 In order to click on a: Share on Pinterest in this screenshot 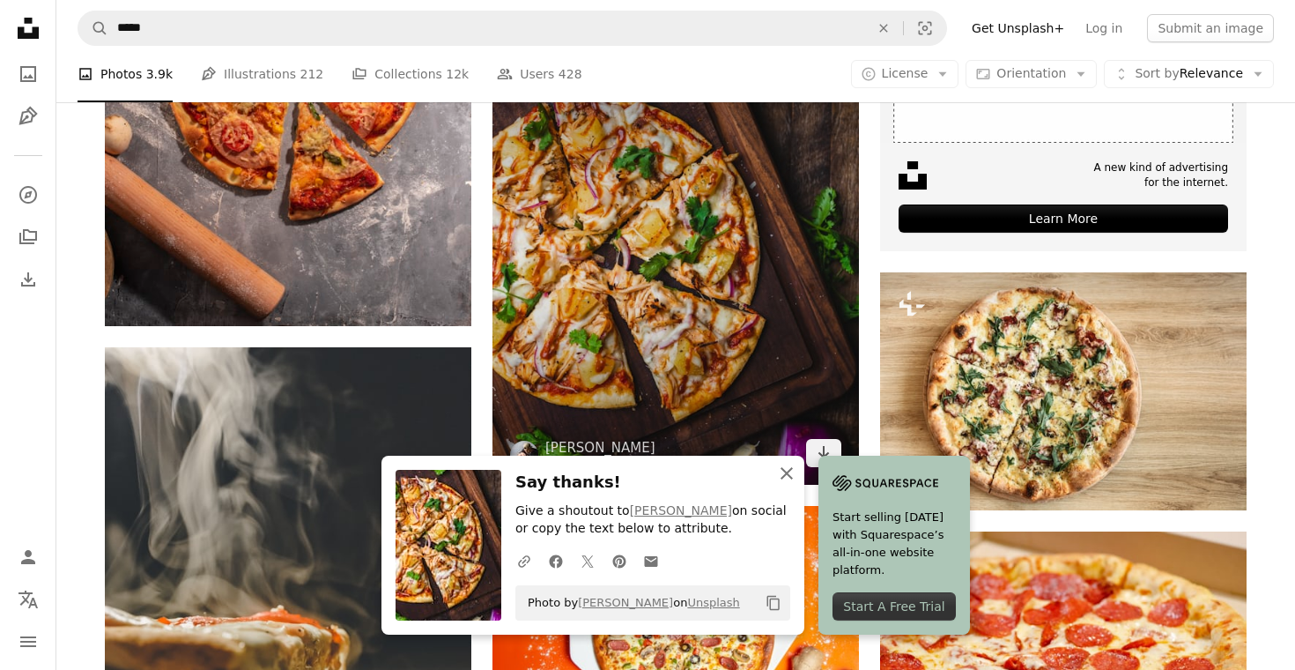, I will do `click(620, 560)`.